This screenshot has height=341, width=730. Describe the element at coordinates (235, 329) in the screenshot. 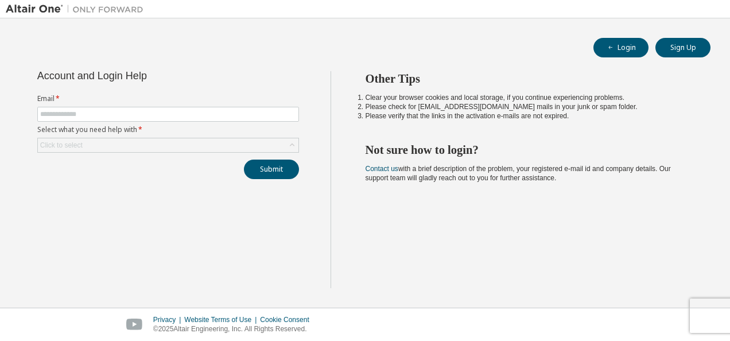

I see `p: © 2025 Altair Engineering, Inc. All Rights Reserved.` at that location.